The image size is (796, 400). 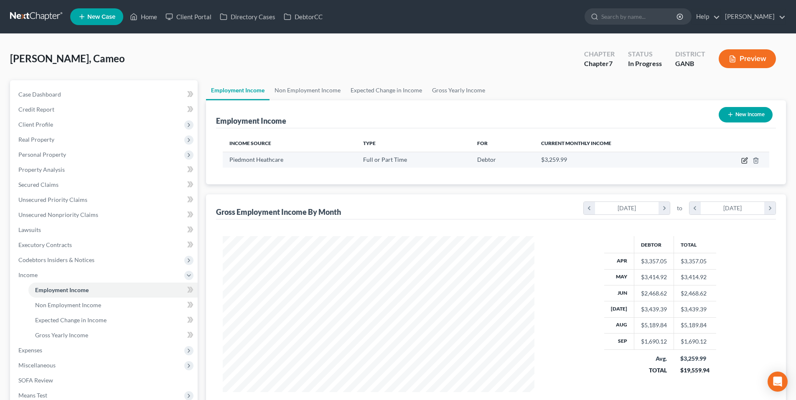 What do you see at coordinates (40, 94) in the screenshot?
I see `span: Case Dashboard` at bounding box center [40, 94].